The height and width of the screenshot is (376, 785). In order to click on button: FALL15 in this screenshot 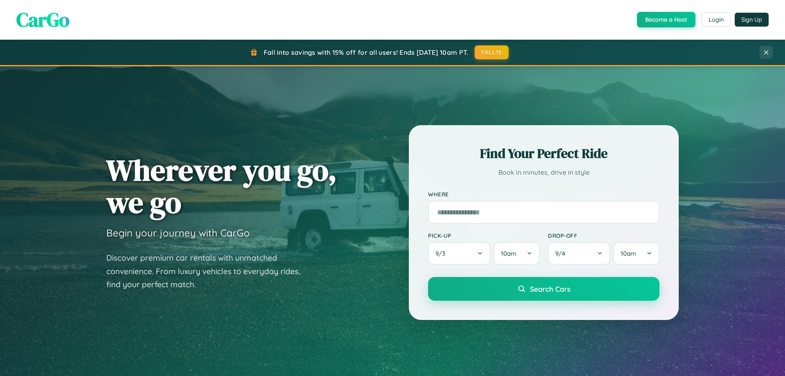, I will do `click(492, 52)`.